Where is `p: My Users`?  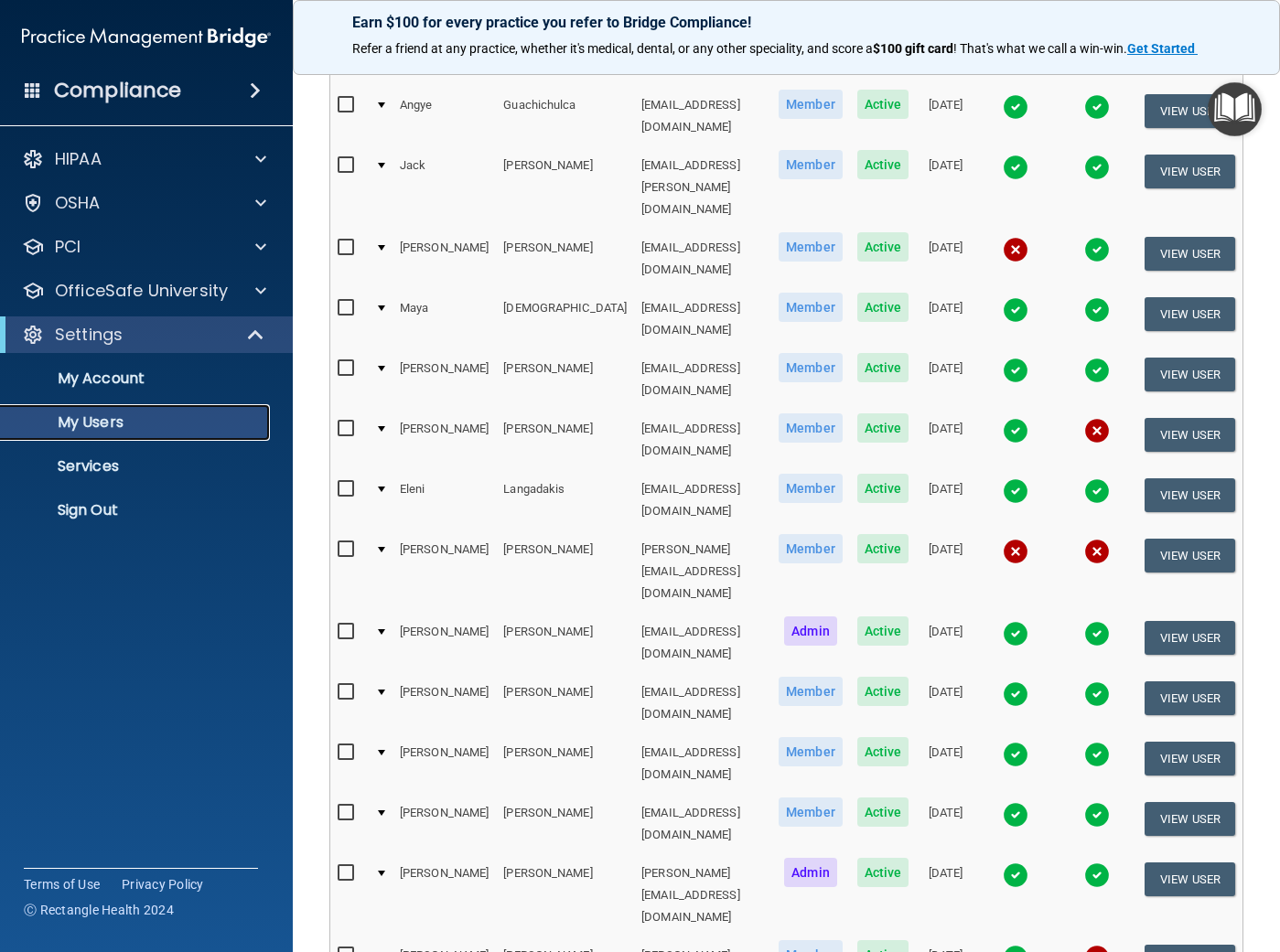 p: My Users is located at coordinates (137, 423).